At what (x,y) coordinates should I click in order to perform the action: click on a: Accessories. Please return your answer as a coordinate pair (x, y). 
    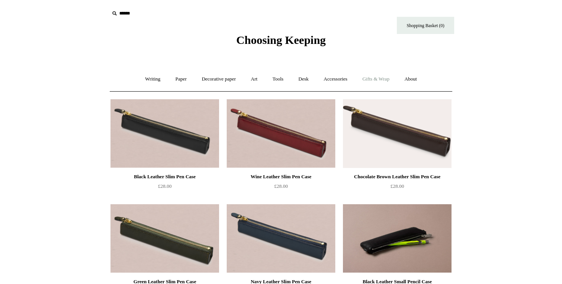
    Looking at the image, I should click on (336, 79).